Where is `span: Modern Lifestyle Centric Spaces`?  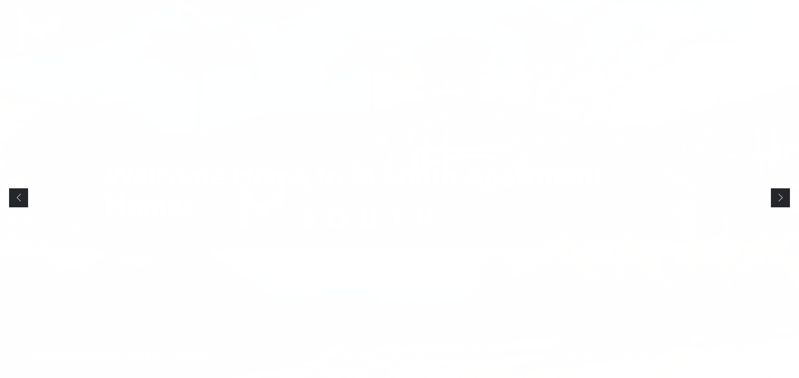
span: Modern Lifestyle Centric Spaces is located at coordinates (362, 337).